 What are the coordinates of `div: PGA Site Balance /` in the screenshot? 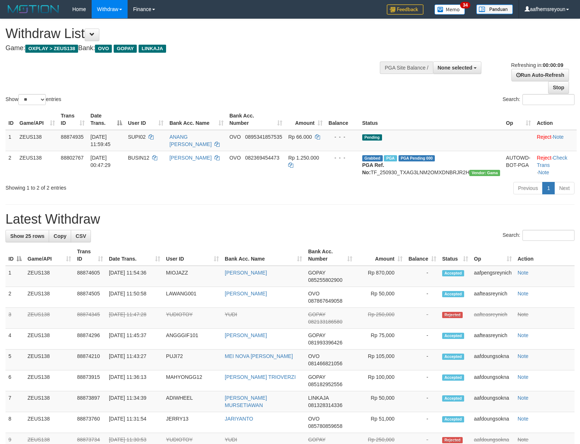 It's located at (406, 68).